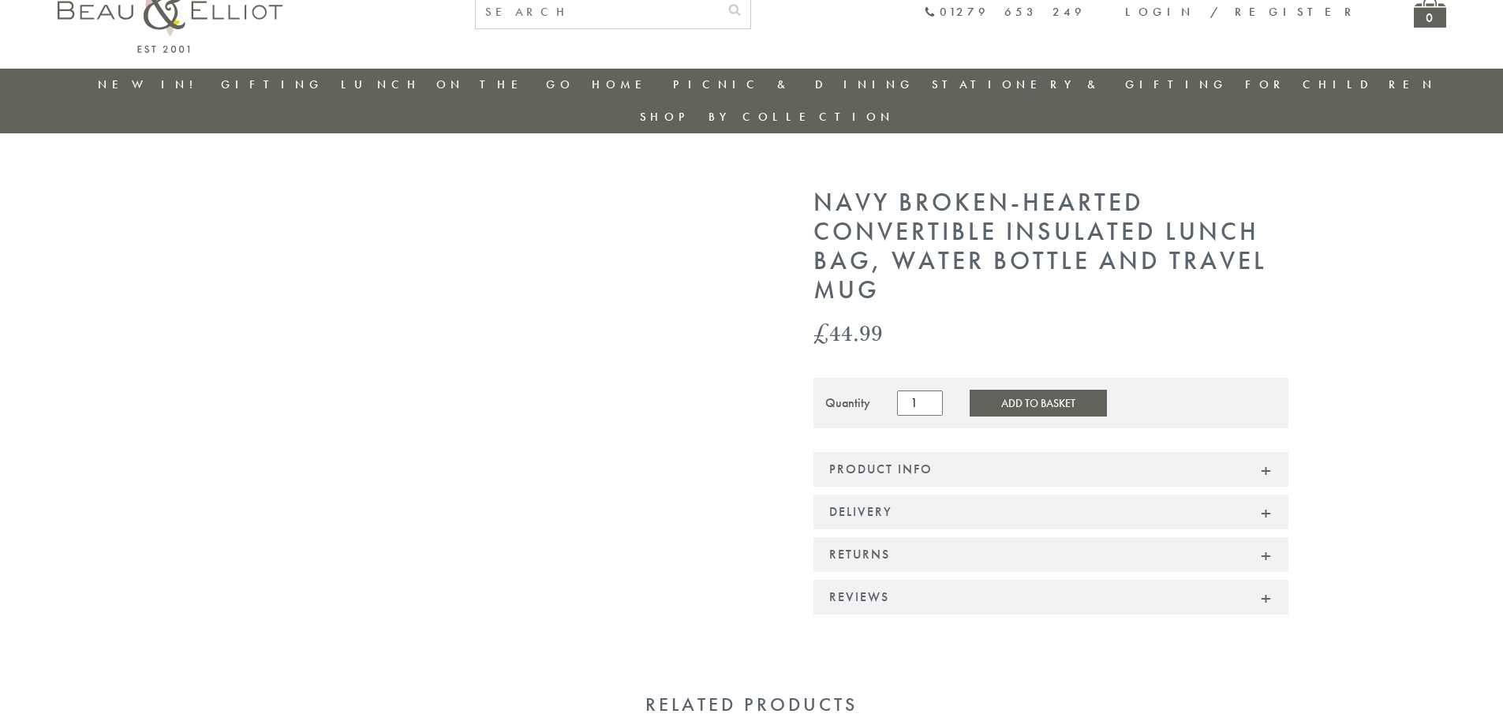 This screenshot has width=1503, height=725. Describe the element at coordinates (767, 117) in the screenshot. I see `a: Shop by collection` at that location.